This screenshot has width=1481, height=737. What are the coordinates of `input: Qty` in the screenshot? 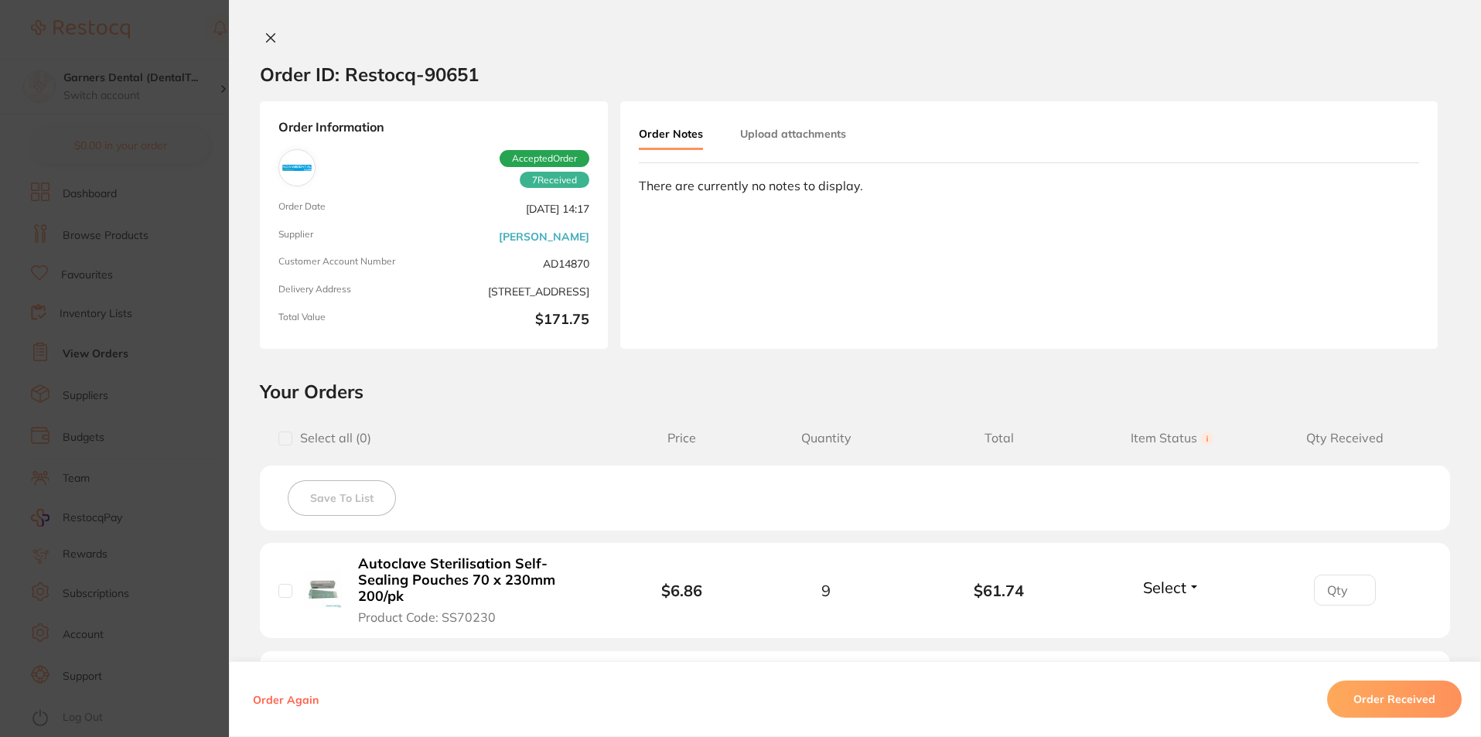 It's located at (1345, 590).